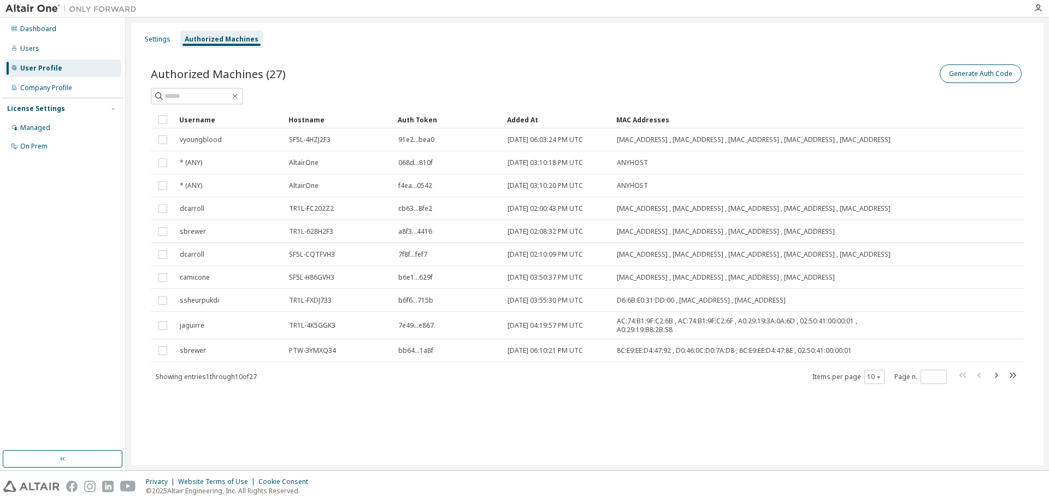 This screenshot has width=1049, height=502. I want to click on span: SF5L-H86GVH3, so click(311, 278).